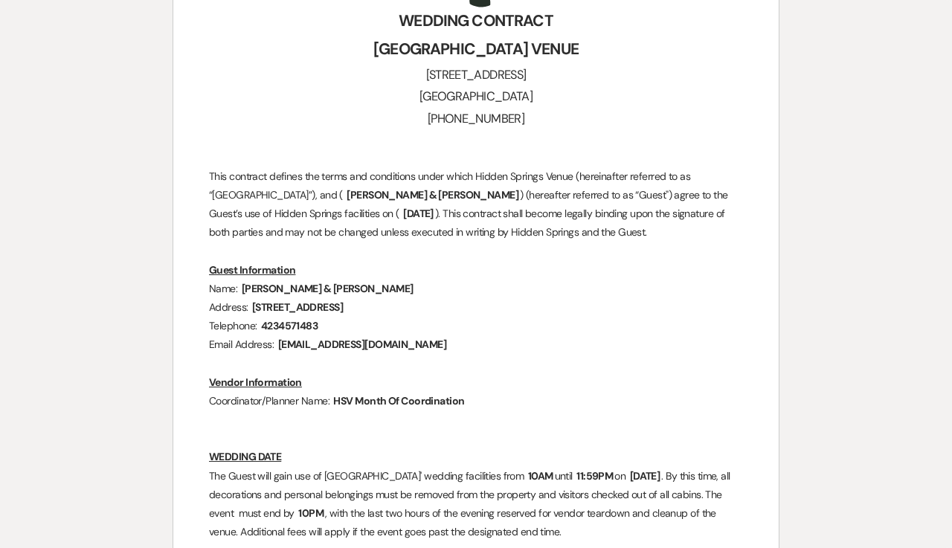  Describe the element at coordinates (476, 288) in the screenshot. I see `p: Name:` at that location.